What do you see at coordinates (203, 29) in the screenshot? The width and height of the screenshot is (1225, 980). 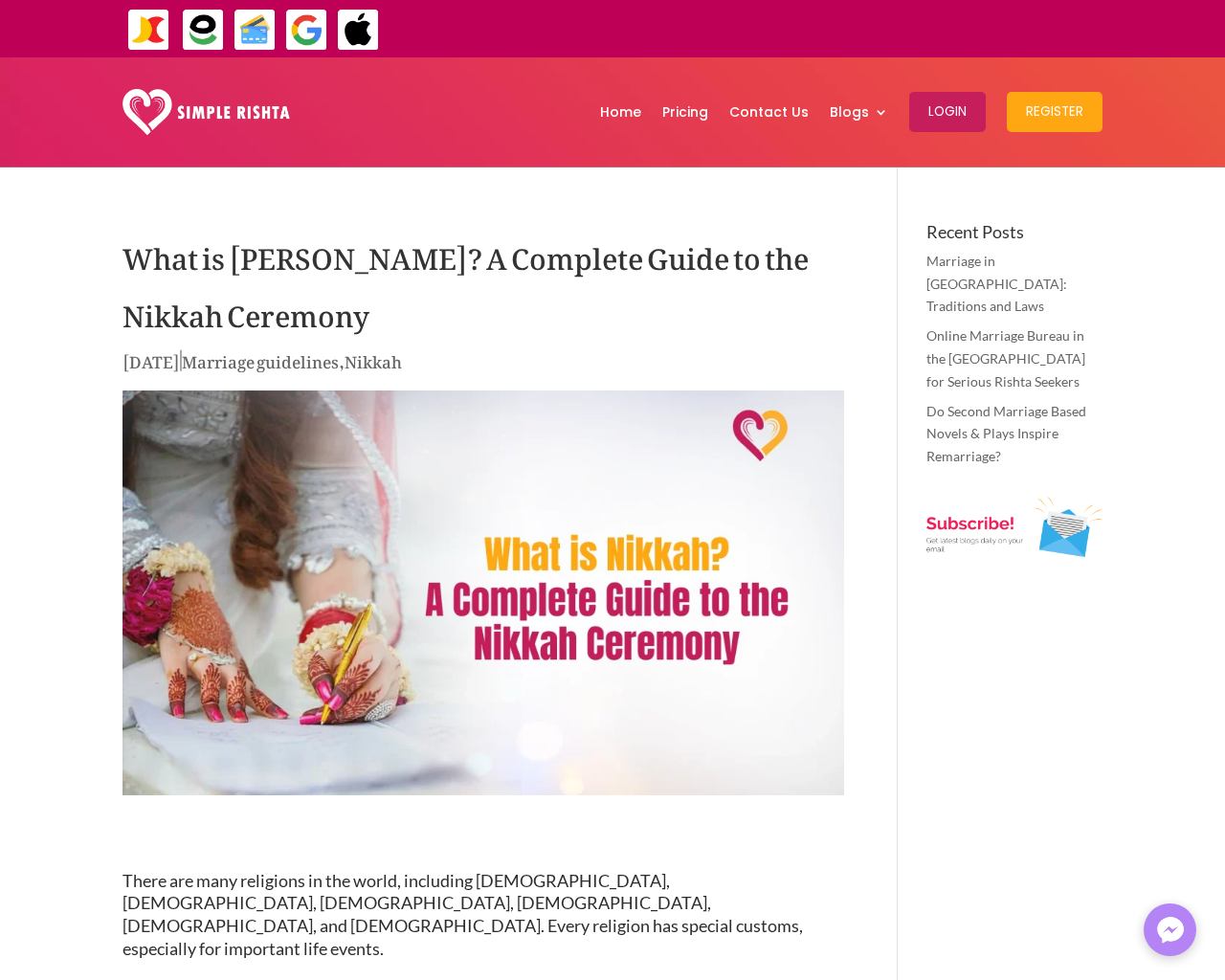 I see `img: EasyPaisa-icon` at bounding box center [203, 29].